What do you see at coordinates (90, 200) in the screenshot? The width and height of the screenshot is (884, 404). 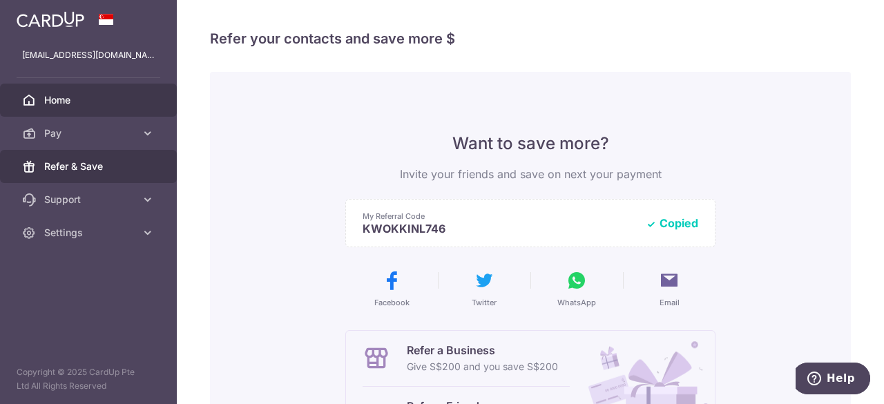 I see `span: Support` at bounding box center [90, 200].